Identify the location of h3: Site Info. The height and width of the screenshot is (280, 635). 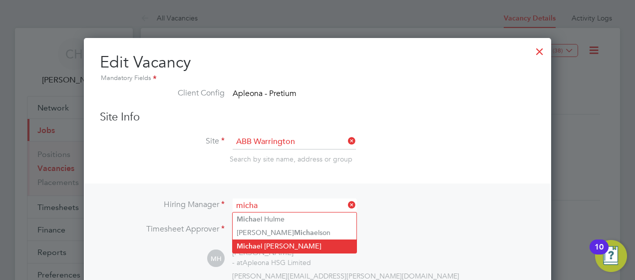
(318, 117).